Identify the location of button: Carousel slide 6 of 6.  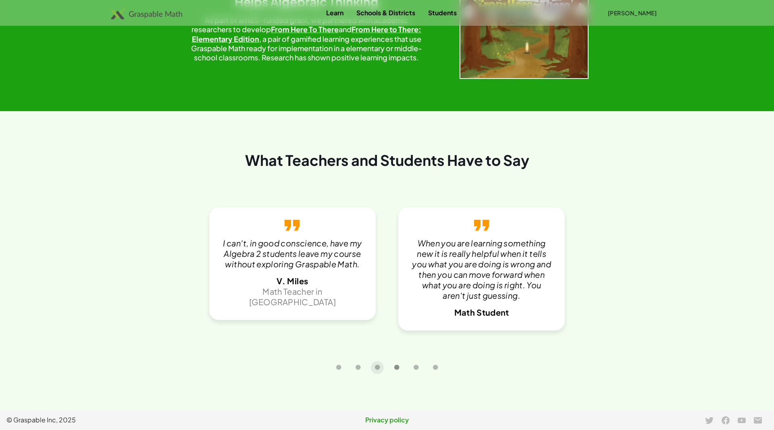
(435, 368).